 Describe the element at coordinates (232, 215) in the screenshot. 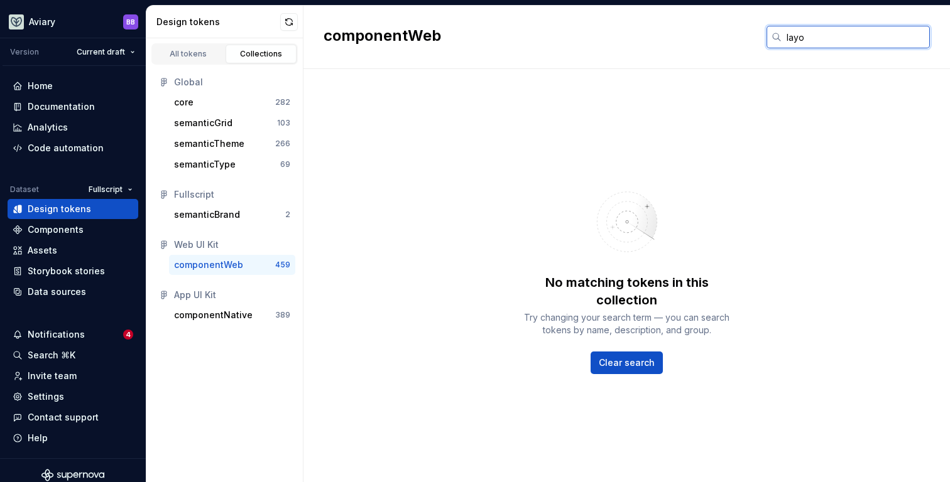

I see `a: semanticBrand2` at that location.